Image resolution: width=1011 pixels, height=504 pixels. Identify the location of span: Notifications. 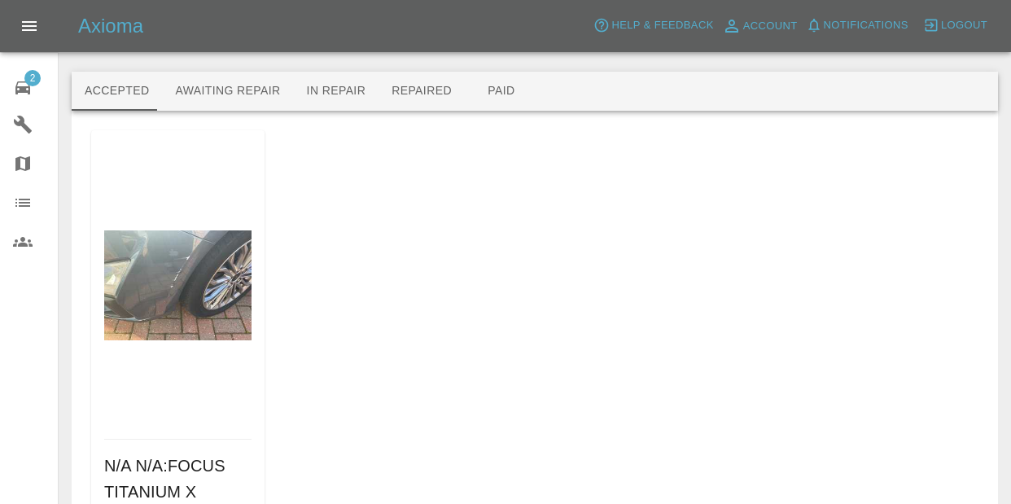
(866, 25).